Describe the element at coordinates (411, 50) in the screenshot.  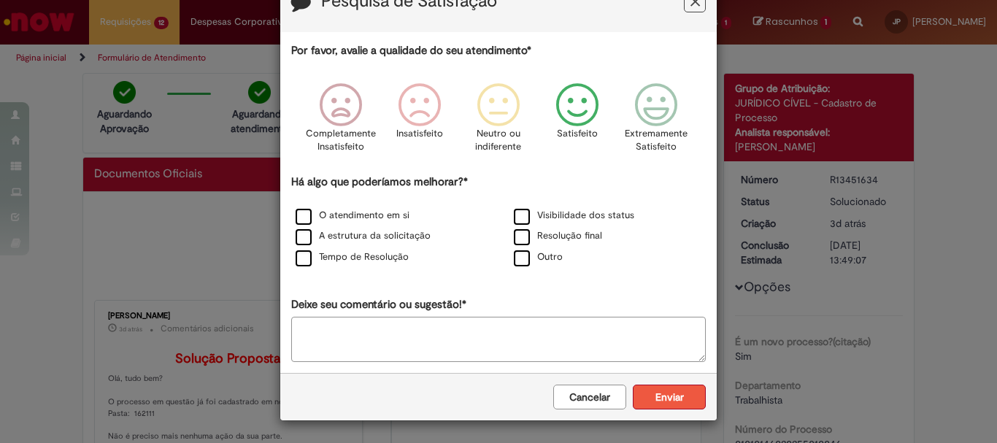
I see `label: Por favor, avalie a qualidade do seu atendimento*` at that location.